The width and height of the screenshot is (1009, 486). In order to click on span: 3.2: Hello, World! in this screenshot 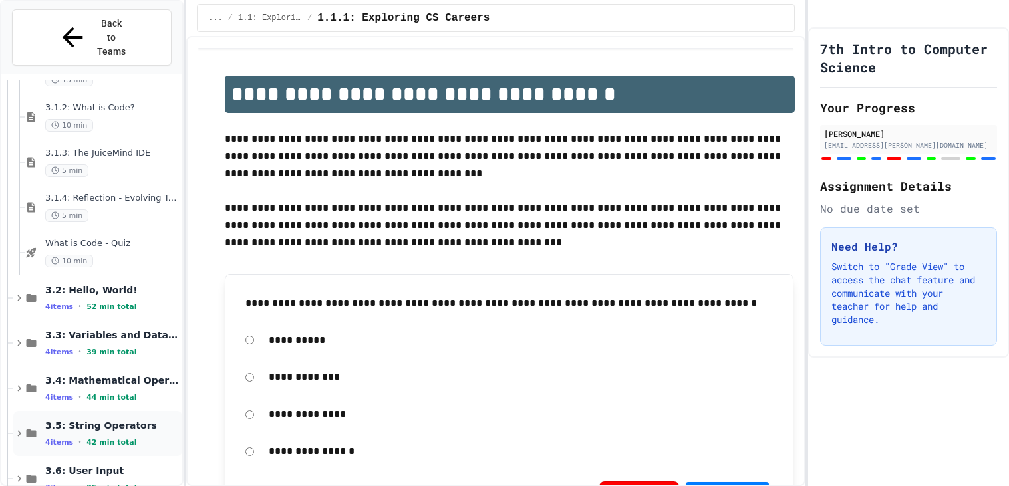, I will do `click(112, 290)`.